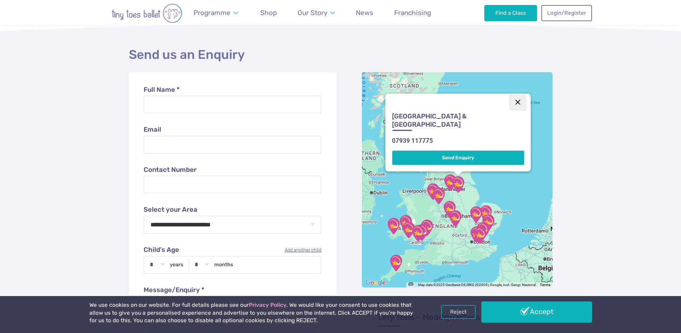 Image resolution: width=681 pixels, height=333 pixels. I want to click on p: We use cookies on our website. For full details please see our . We would like your consent to us..., so click(253, 313).